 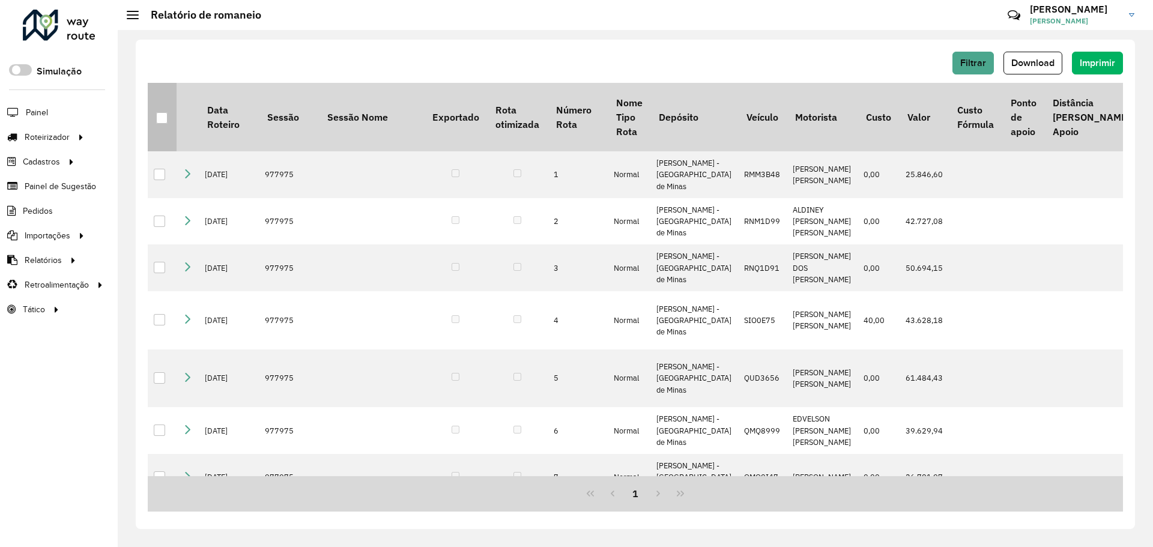 I want to click on th: Depósito, so click(x=694, y=117).